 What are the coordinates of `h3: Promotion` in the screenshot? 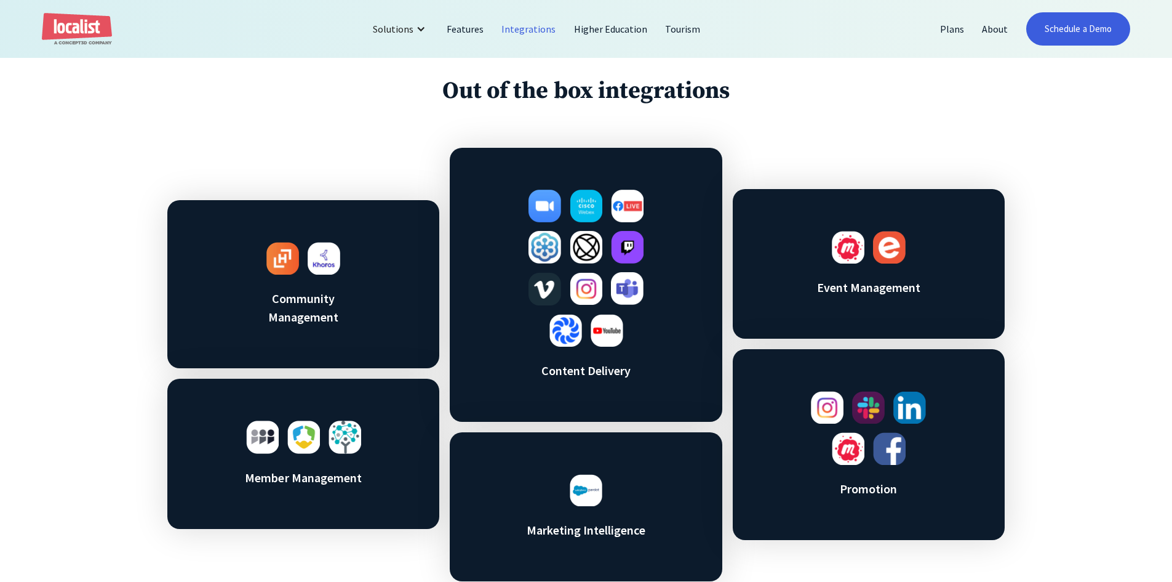 It's located at (869, 489).